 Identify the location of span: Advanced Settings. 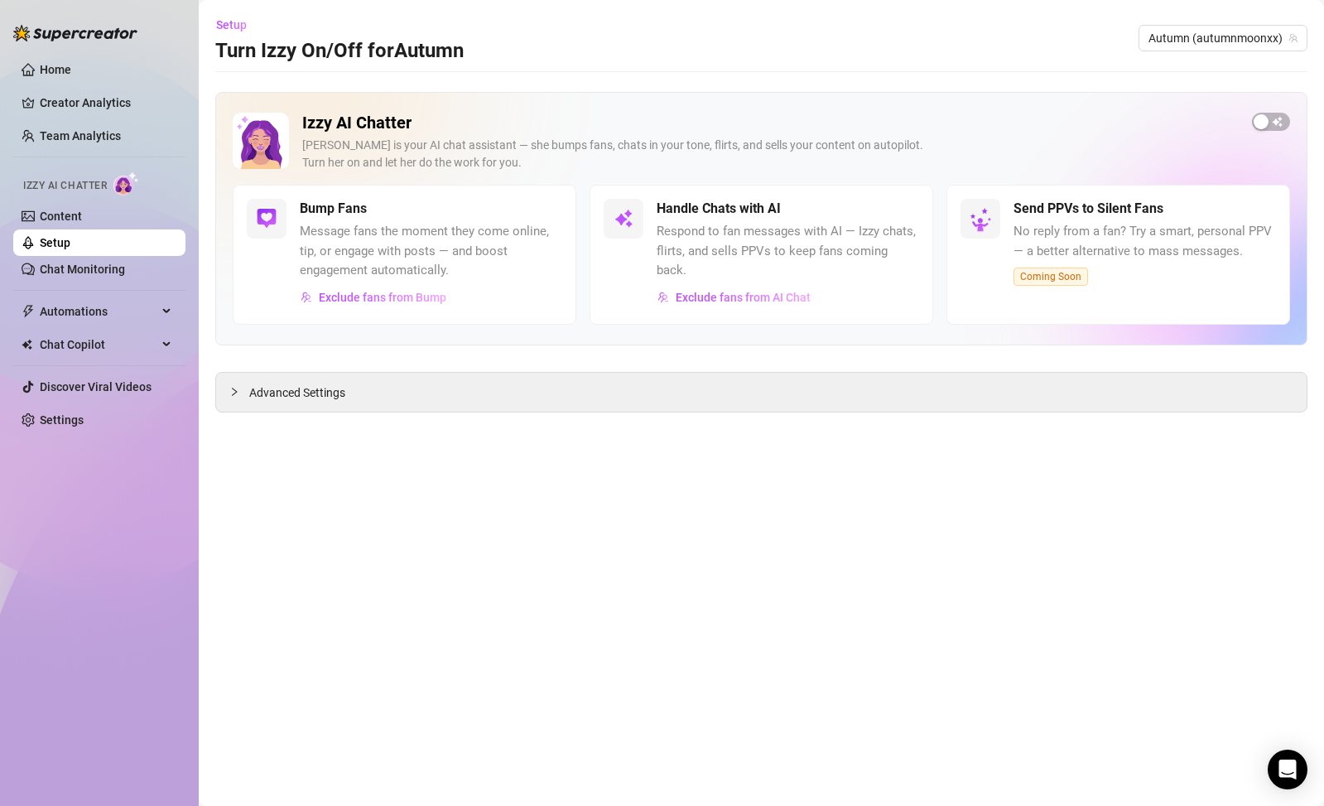
(297, 392).